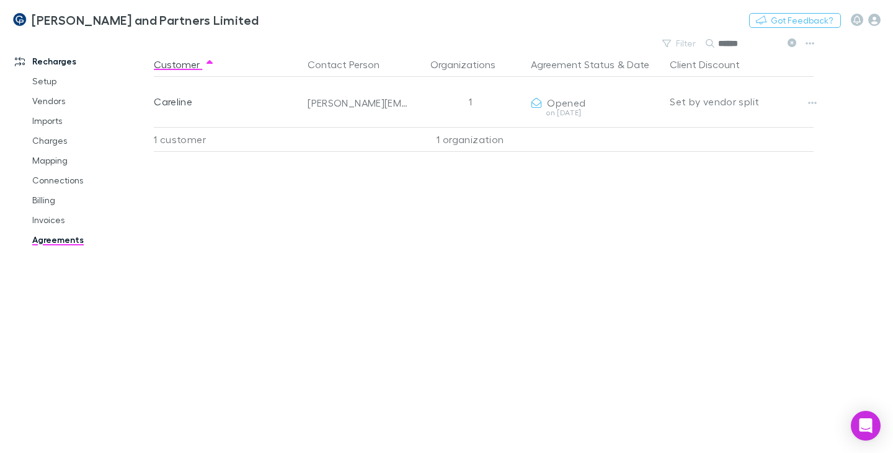 This screenshot has width=893, height=453. What do you see at coordinates (679, 43) in the screenshot?
I see `button: Filter` at bounding box center [679, 43].